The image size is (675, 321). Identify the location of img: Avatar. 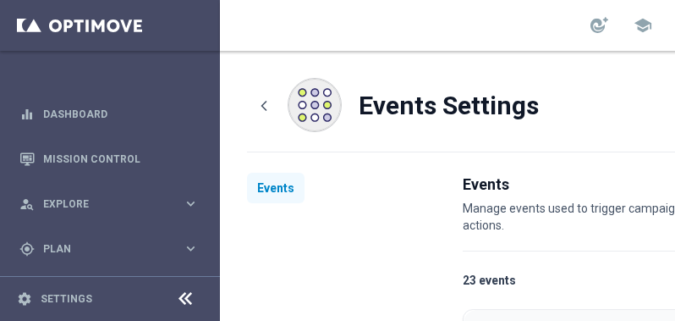
(315, 105).